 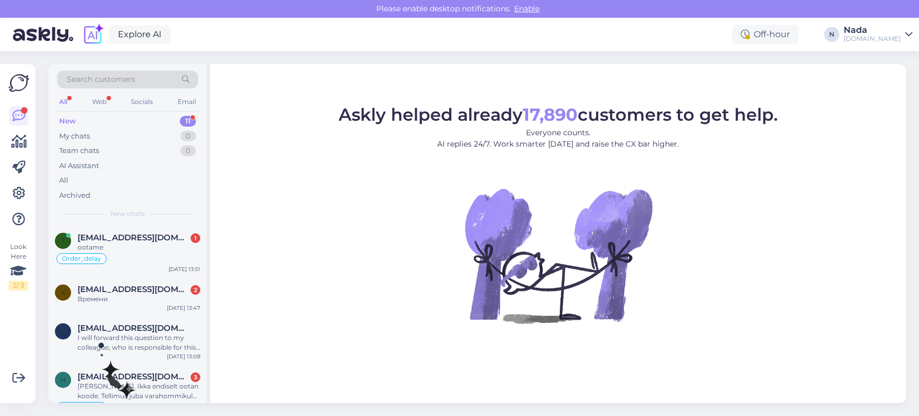 What do you see at coordinates (67, 121) in the screenshot?
I see `div: New` at bounding box center [67, 121].